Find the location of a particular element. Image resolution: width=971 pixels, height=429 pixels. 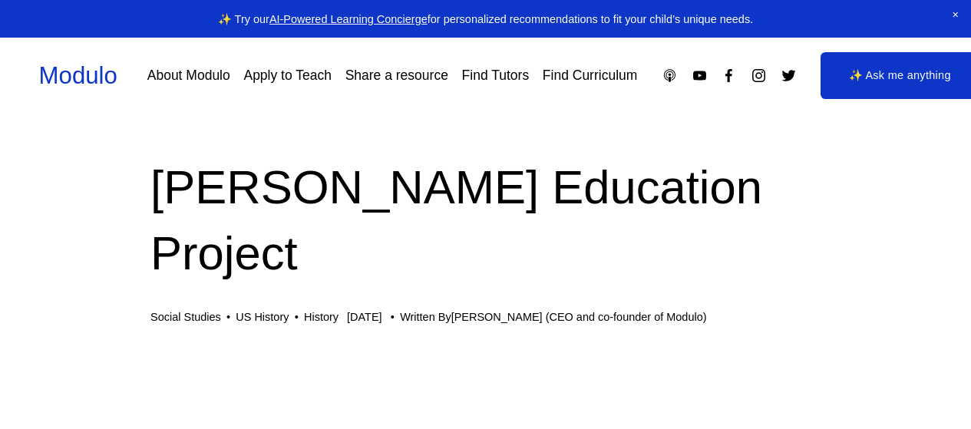

a: Modulo is located at coordinates (78, 75).